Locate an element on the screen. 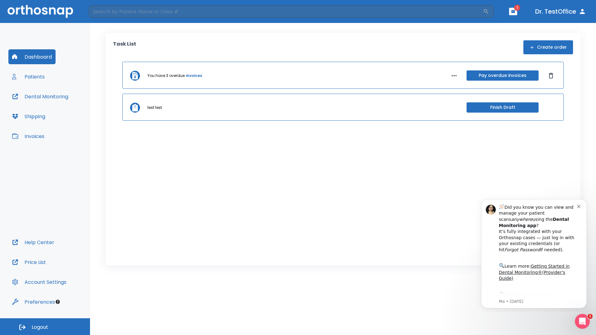 The width and height of the screenshot is (596, 335). a: Invoices is located at coordinates (28, 136).